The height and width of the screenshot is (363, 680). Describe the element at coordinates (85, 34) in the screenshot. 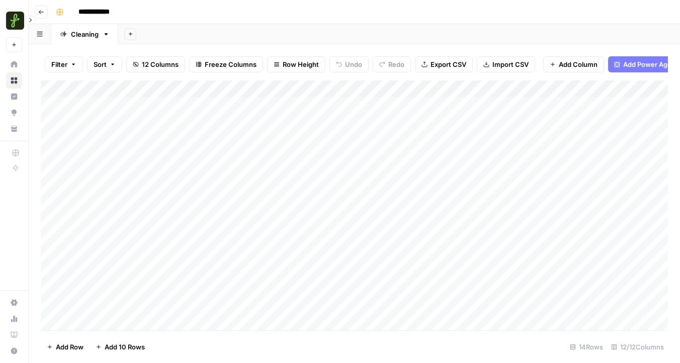

I see `a: Cleaning` at that location.